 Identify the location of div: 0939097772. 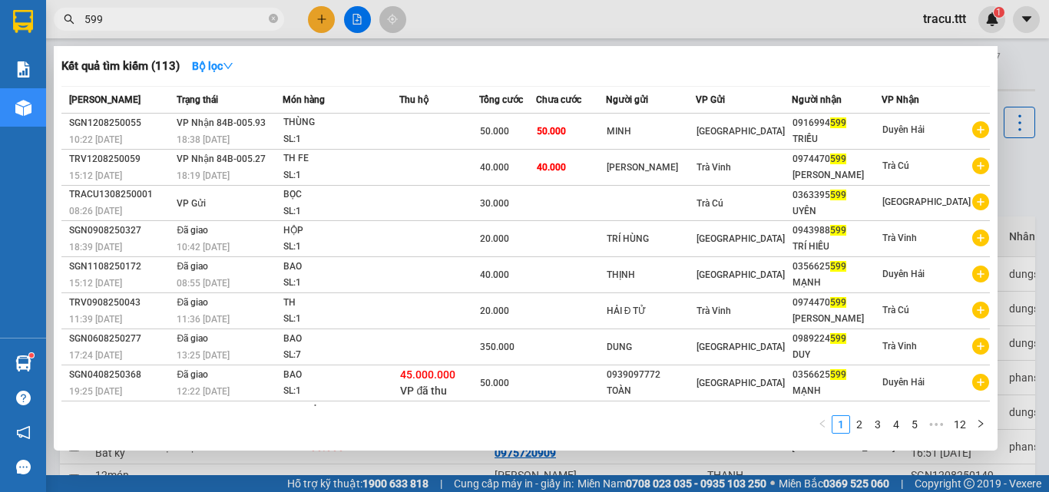
(650, 375).